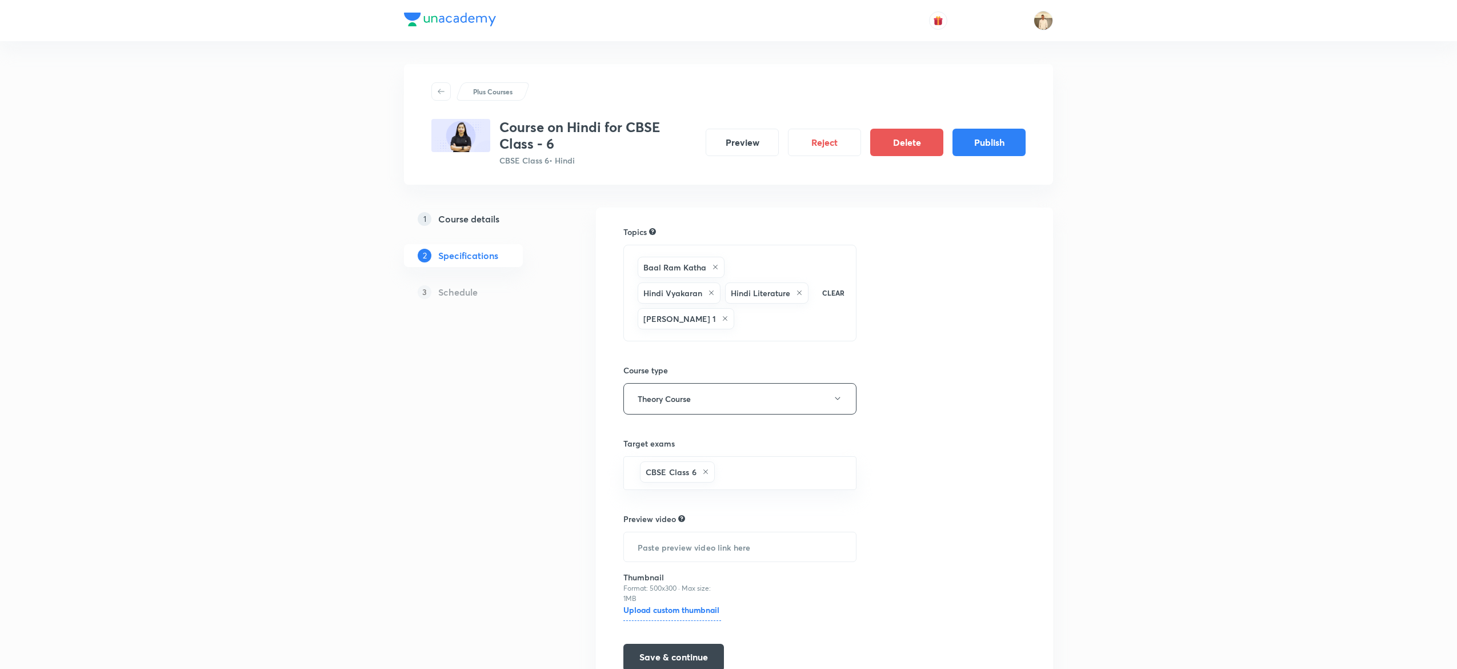 The width and height of the screenshot is (1457, 669). What do you see at coordinates (650, 518) in the screenshot?
I see `h6: Preview video` at bounding box center [650, 518].